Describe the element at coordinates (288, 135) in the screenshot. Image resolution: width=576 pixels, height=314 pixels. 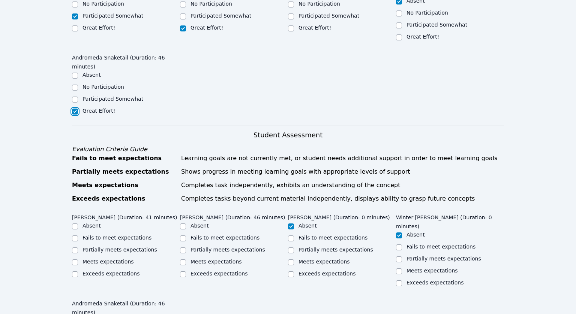
I see `h3: Student Assessment` at that location.